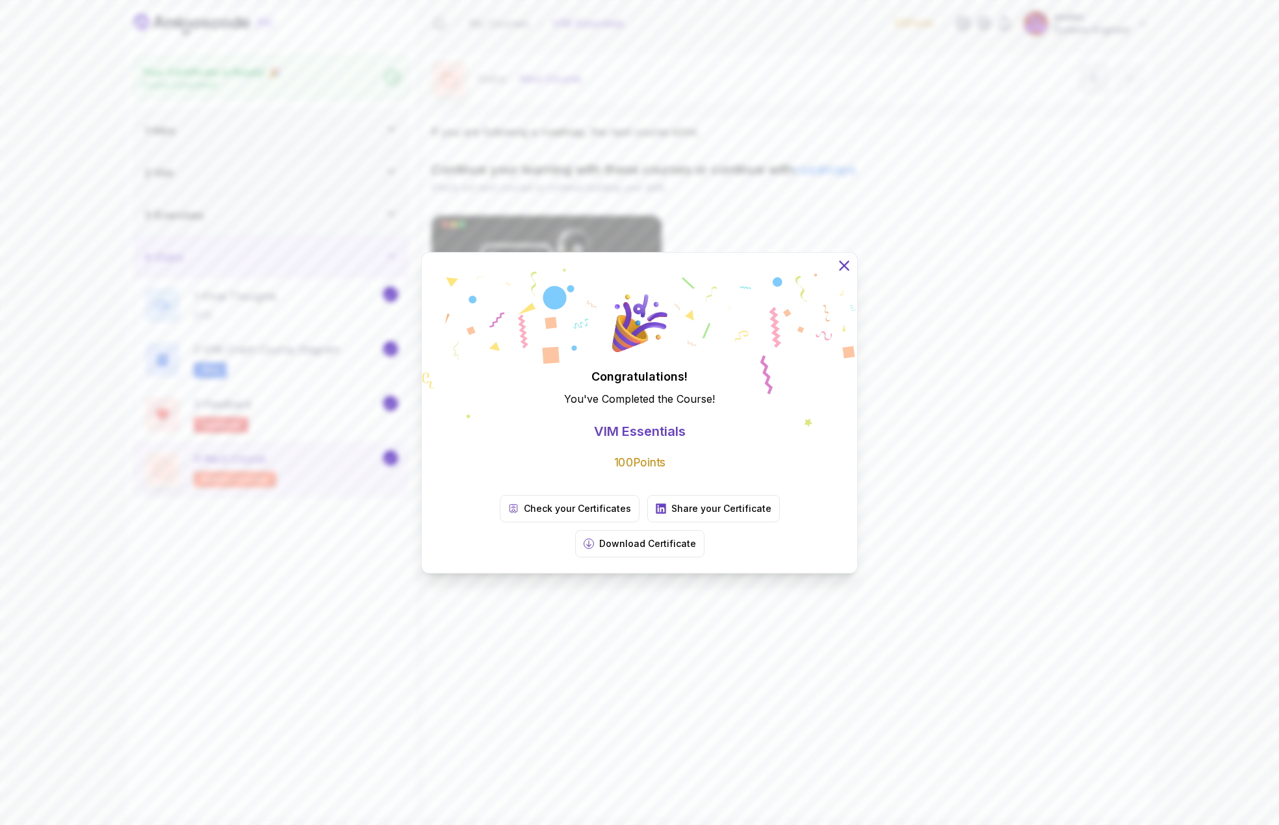 The width and height of the screenshot is (1279, 825). Describe the element at coordinates (721, 509) in the screenshot. I see `p: Share your Certificate` at that location.